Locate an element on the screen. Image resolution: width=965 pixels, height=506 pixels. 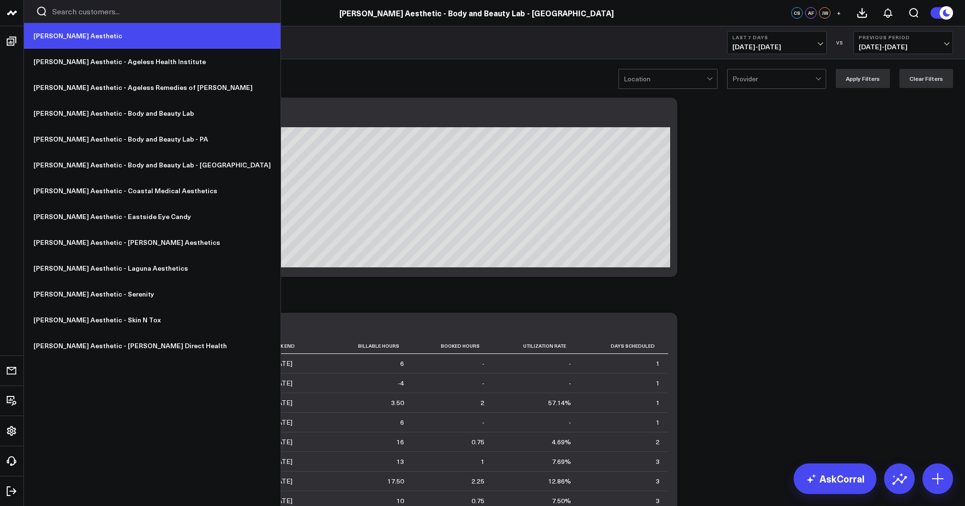
b: Previous Period is located at coordinates (903, 37).